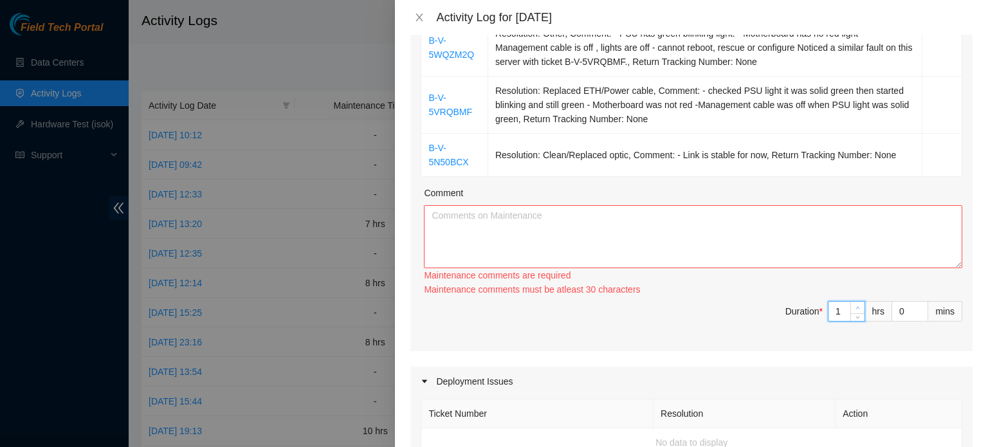 The width and height of the screenshot is (988, 447). Describe the element at coordinates (705, 105) in the screenshot. I see `td: Resolution: Replaced ETH/Power cable, Comment: - checked PSU light it was solid green then starte...` at that location.